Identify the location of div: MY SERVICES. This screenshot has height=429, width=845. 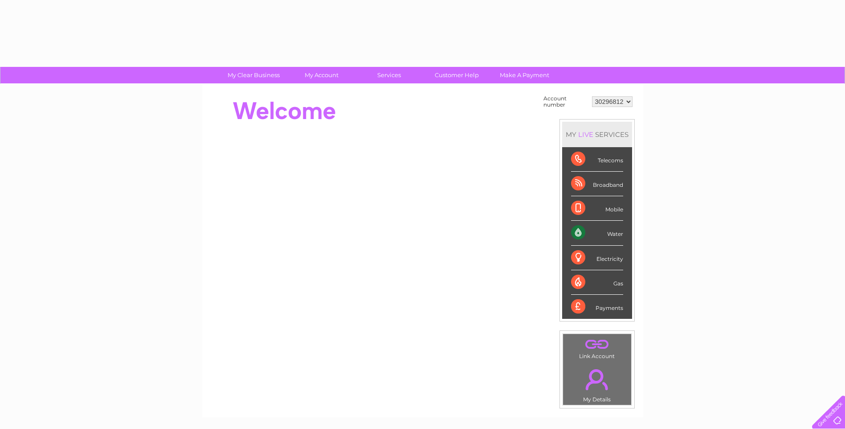
(597, 134).